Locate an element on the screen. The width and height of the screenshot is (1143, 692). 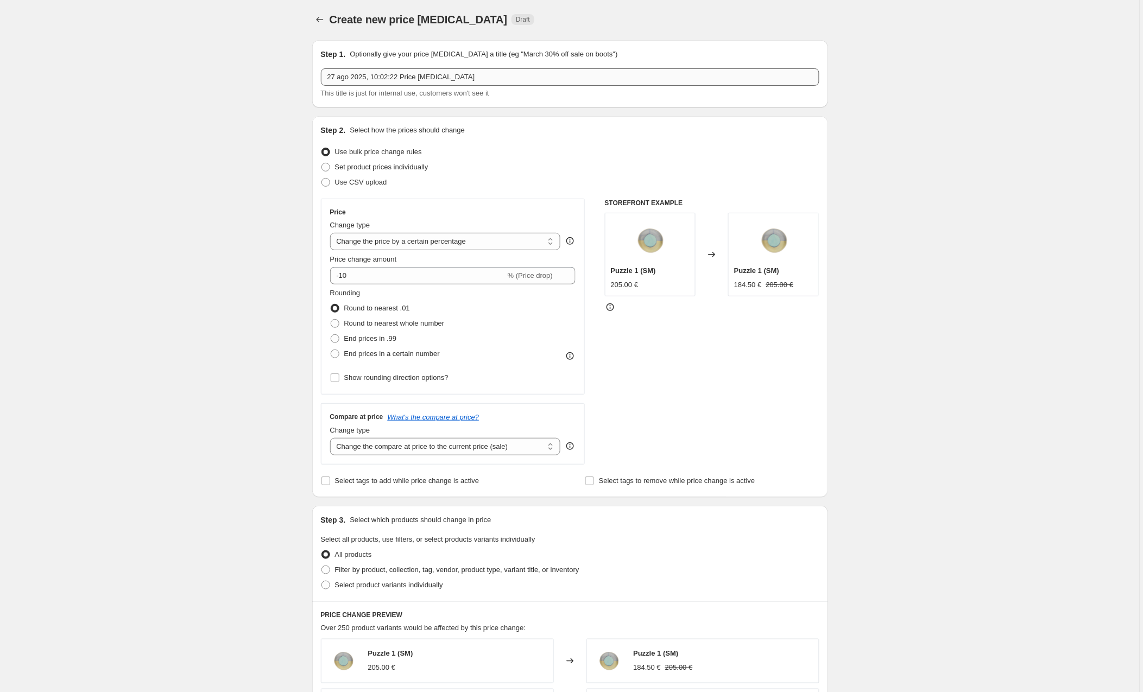
p: Select how the prices should change is located at coordinates (407, 130).